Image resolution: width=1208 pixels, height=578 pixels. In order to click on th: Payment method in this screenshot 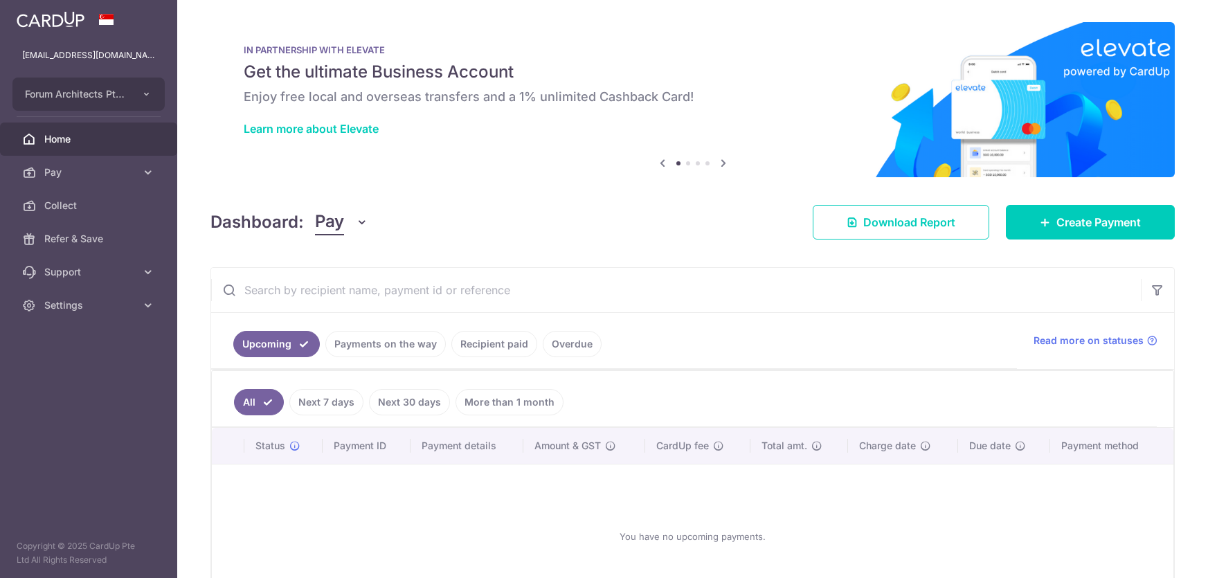, I will do `click(1112, 446)`.